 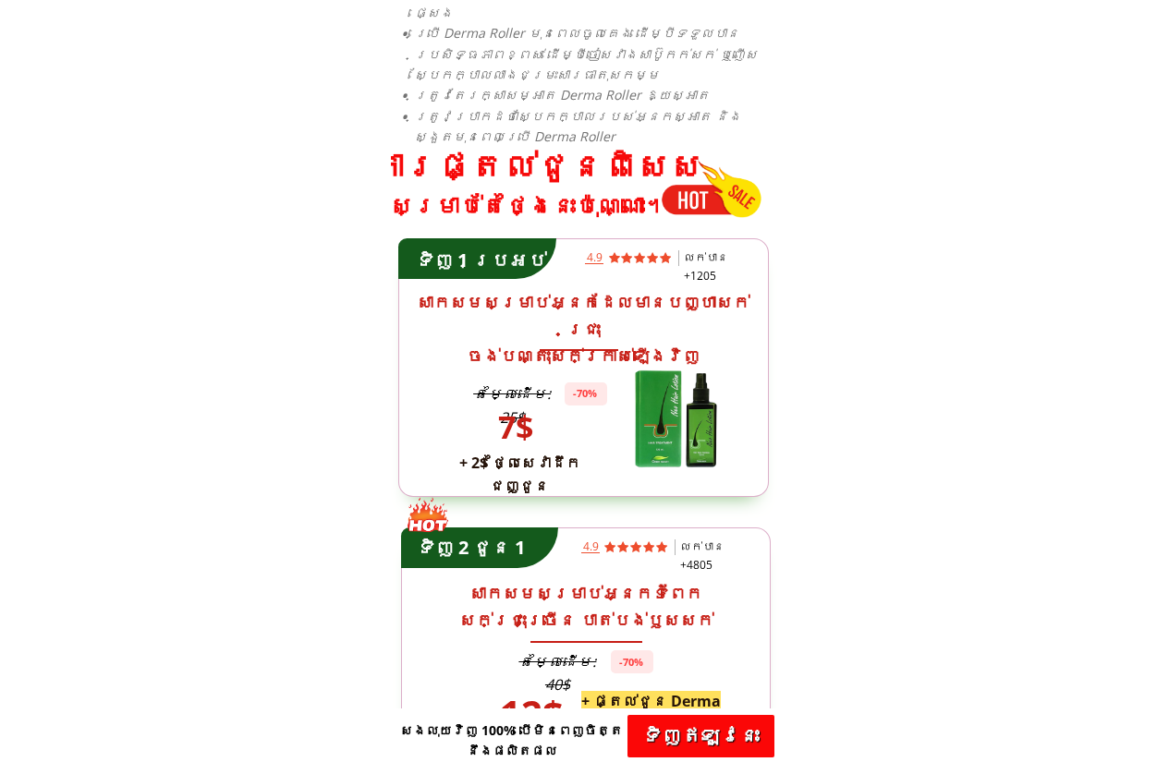 What do you see at coordinates (586, 607) in the screenshot?
I see `h3: សាកសមសម្រាប់អ្នកទំពែក សក់ជ្រុះច្រើន បាត់បង់ឫសសក់` at bounding box center [586, 607].